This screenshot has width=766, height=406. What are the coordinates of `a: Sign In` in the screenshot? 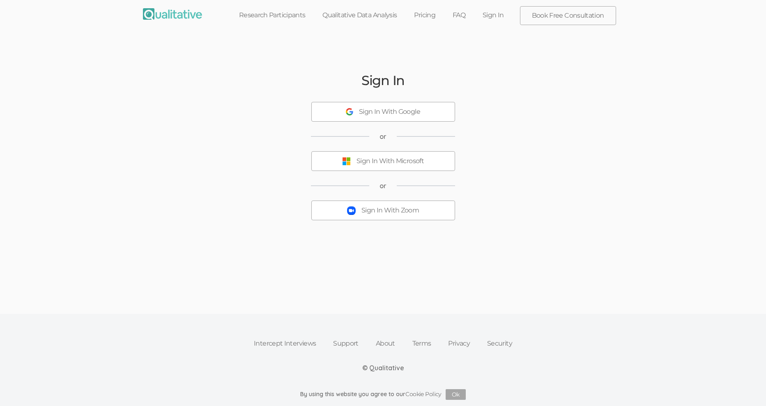 It's located at (494, 15).